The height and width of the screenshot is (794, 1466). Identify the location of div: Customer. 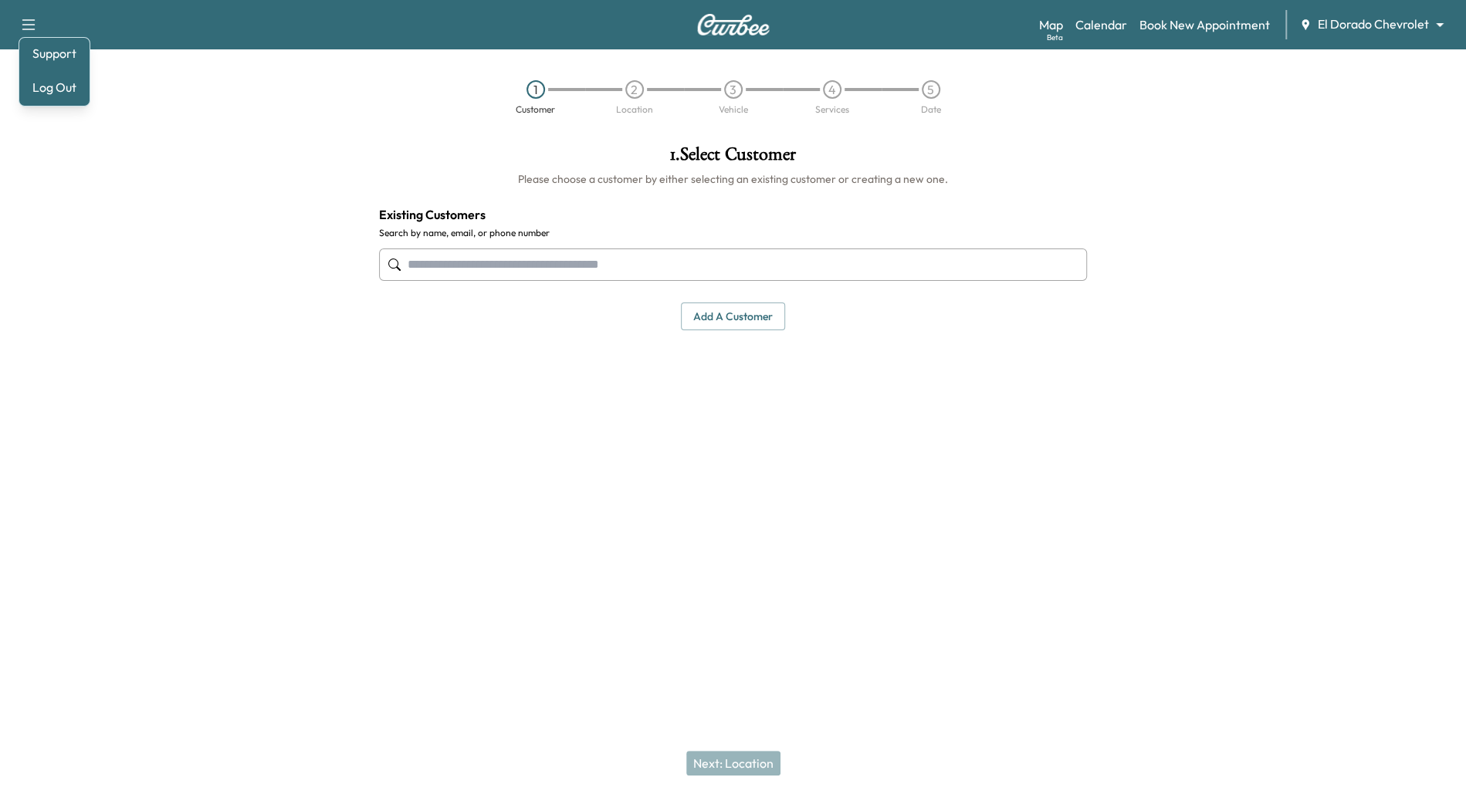
(535, 110).